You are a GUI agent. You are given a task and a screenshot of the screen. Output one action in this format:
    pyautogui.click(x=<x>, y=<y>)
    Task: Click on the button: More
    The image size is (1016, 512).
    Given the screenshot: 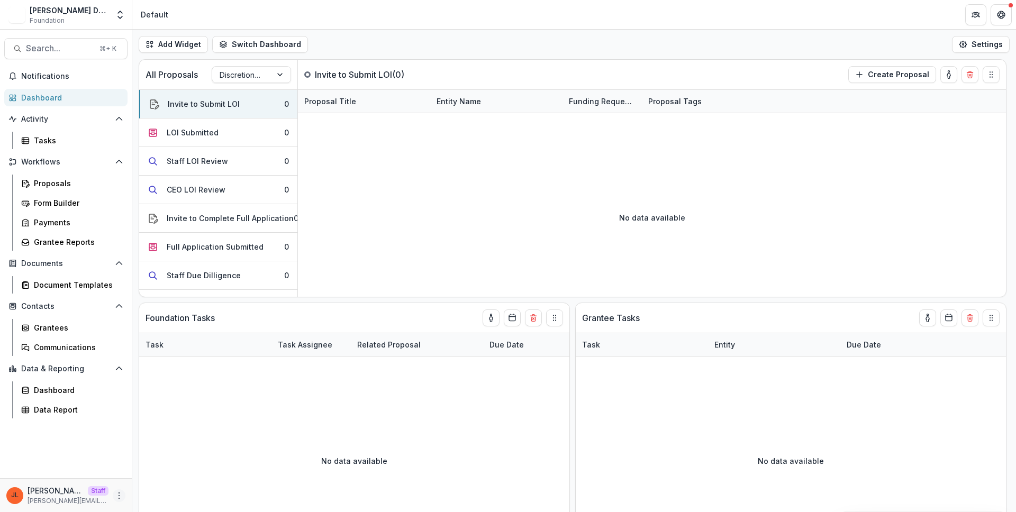 What is the action you would take?
    pyautogui.click(x=119, y=496)
    